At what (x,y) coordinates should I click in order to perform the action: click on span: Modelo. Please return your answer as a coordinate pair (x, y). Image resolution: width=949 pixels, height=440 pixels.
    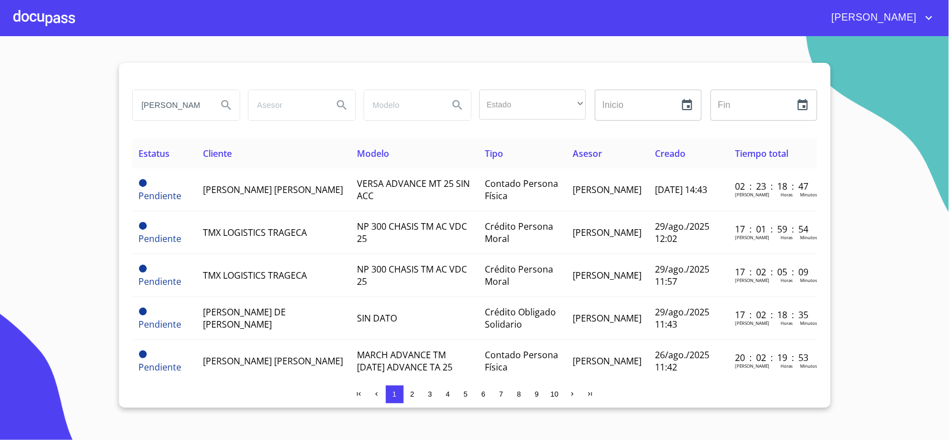
    Looking at the image, I should click on (373, 154).